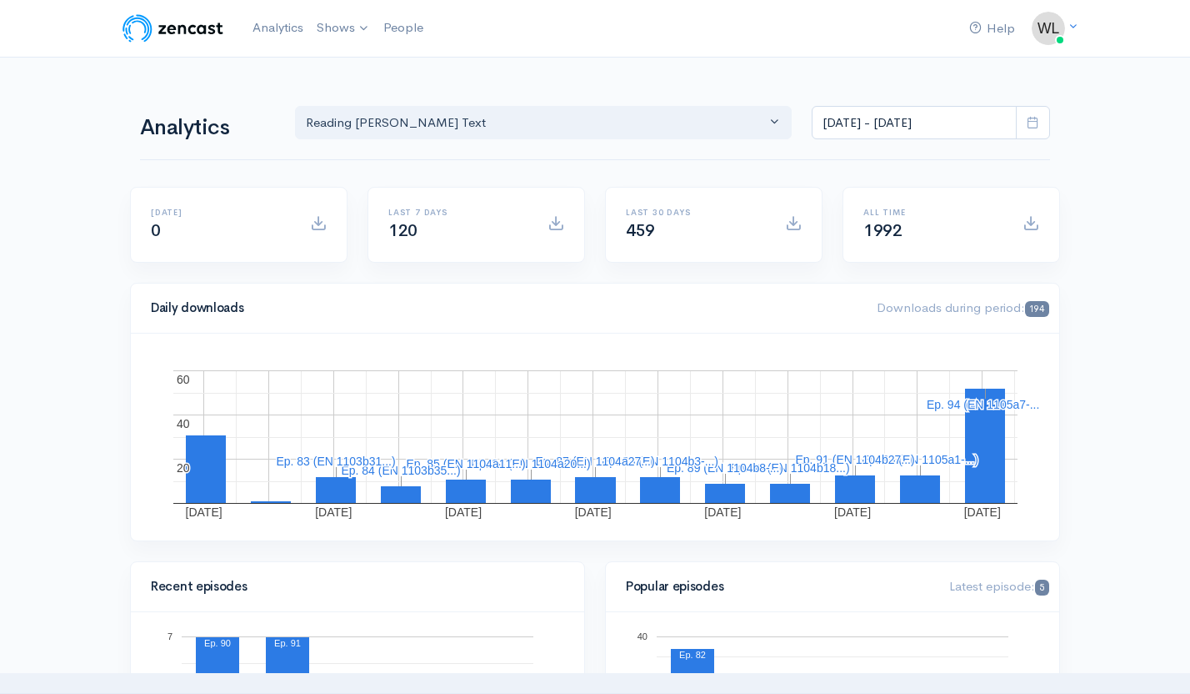 Image resolution: width=1190 pixels, height=694 pixels. I want to click on a: Shows, so click(343, 28).